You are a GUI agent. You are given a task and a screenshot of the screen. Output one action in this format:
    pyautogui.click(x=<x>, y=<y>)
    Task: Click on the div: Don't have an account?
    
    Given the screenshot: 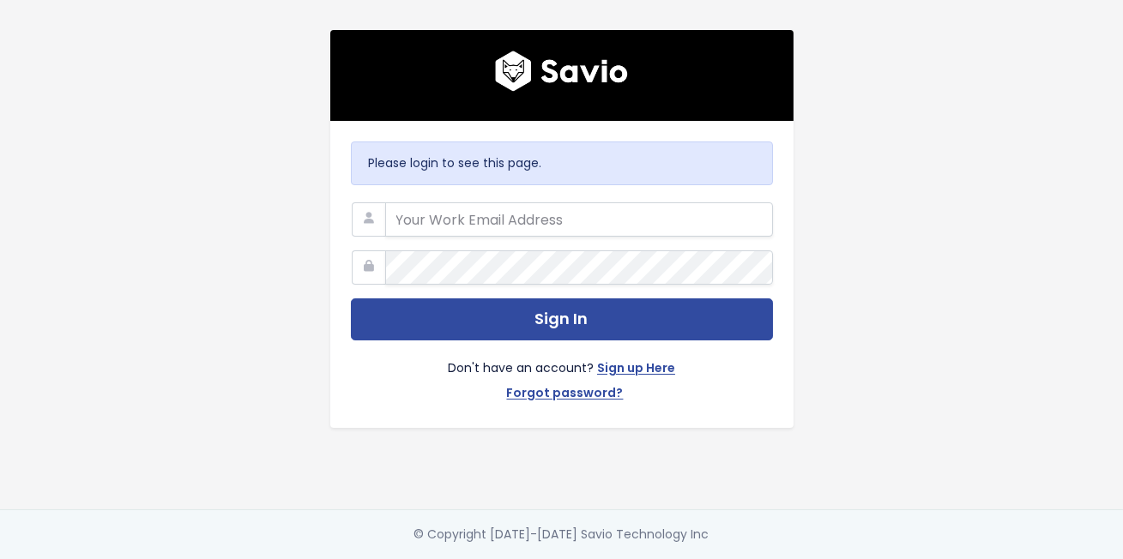 What is the action you would take?
    pyautogui.click(x=562, y=374)
    